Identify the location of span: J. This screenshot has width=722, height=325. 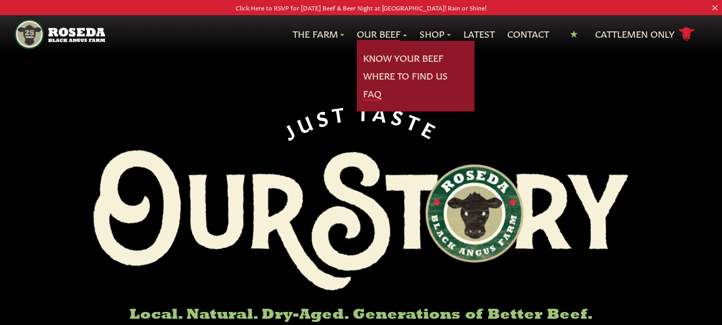
(290, 129).